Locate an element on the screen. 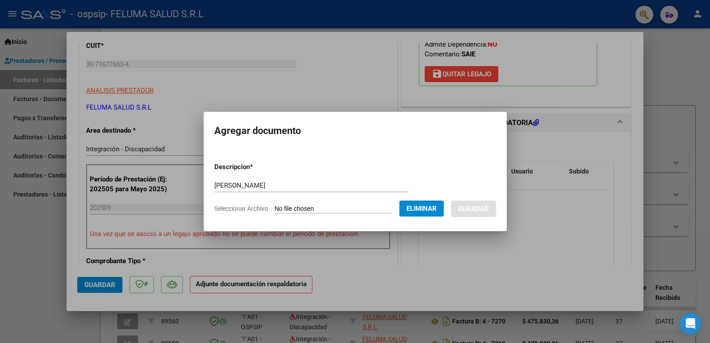 The height and width of the screenshot is (343, 710). h2: Agregar documento is located at coordinates (355, 131).